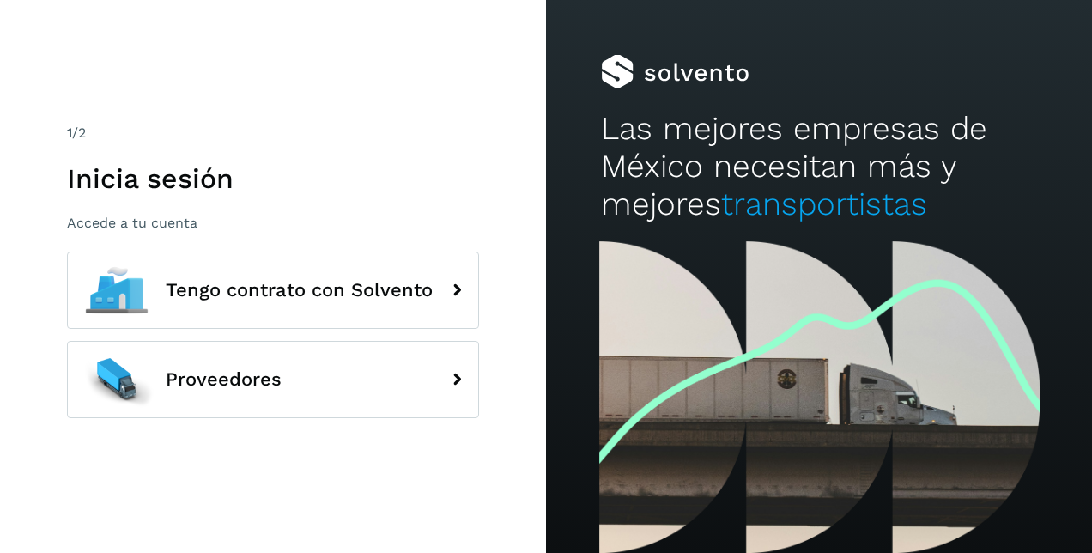 The width and height of the screenshot is (1092, 553). I want to click on span: Tengo contrato con Solvento, so click(299, 290).